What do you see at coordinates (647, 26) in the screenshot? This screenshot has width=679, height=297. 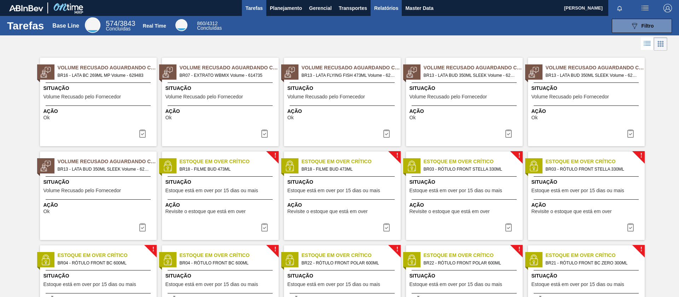 I see `span: Filtro` at bounding box center [647, 26].